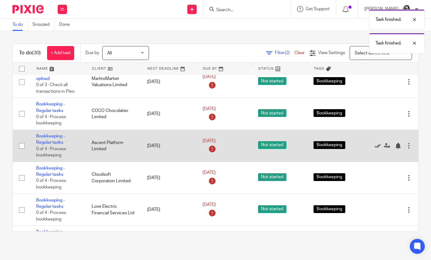  What do you see at coordinates (36, 53) in the screenshot?
I see `span: (30)` at bounding box center [36, 53].